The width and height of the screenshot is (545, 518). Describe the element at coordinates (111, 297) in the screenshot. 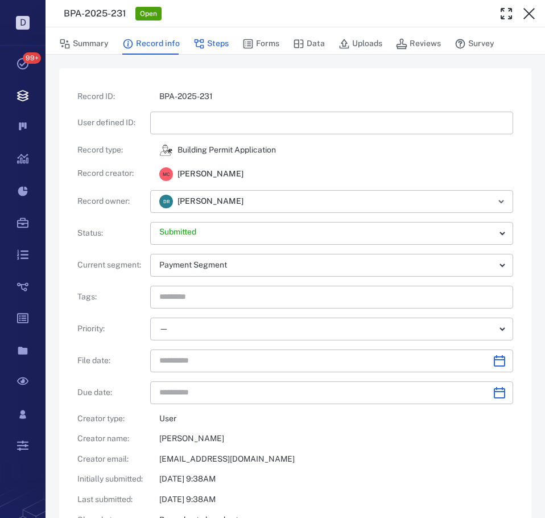

I see `p: Tags :` at that location.